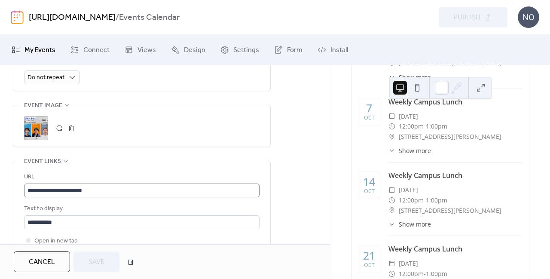  What do you see at coordinates (43, 106) in the screenshot?
I see `span: Event image` at bounding box center [43, 106].